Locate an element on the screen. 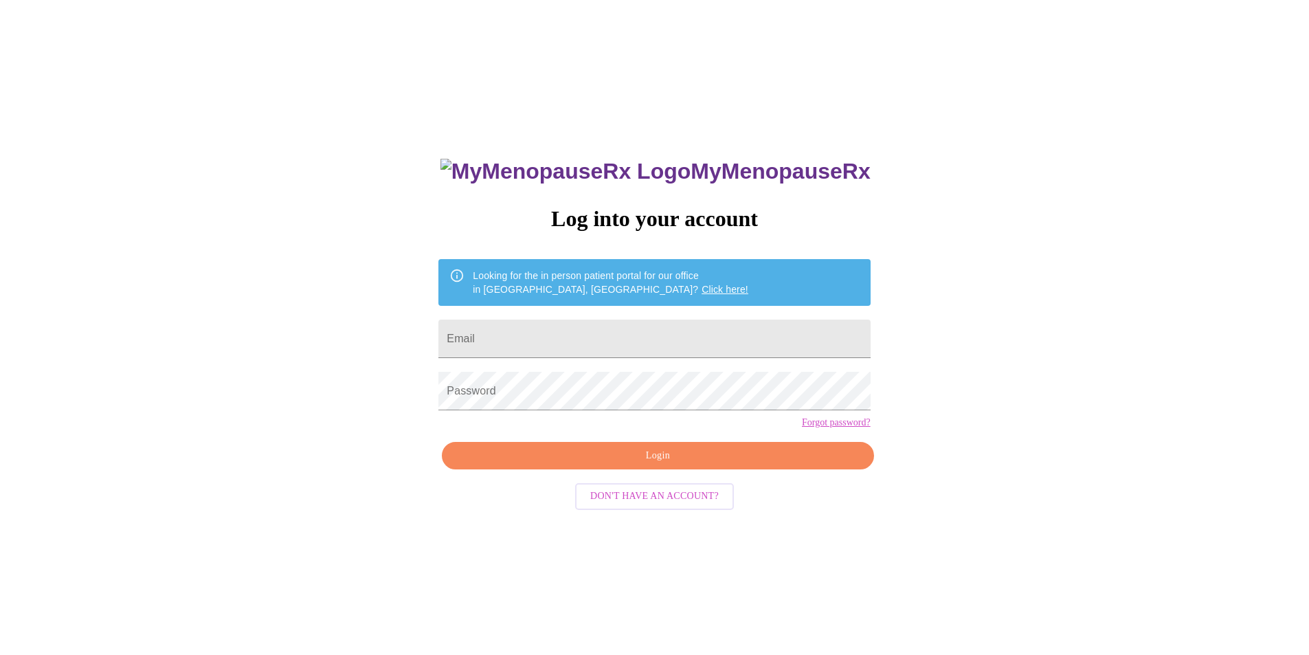 This screenshot has width=1309, height=655. h3: MyMenopauseRx is located at coordinates (655, 171).